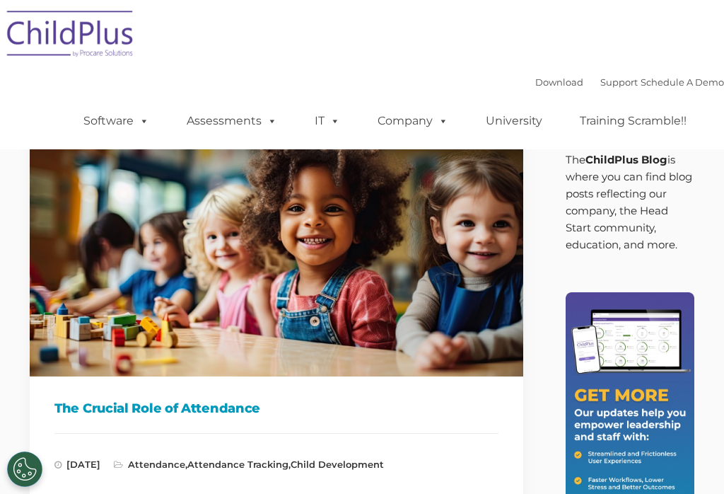  Describe the element at coordinates (627, 159) in the screenshot. I see `strong: ChildPlus Blog` at that location.